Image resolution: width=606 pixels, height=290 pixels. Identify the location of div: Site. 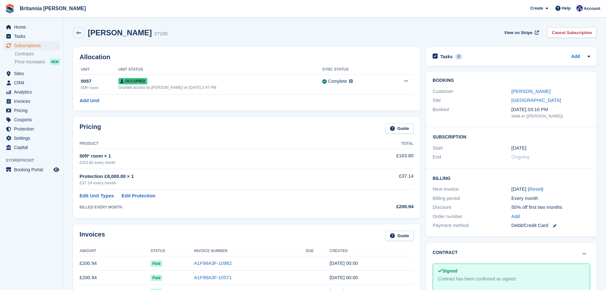
(472, 100).